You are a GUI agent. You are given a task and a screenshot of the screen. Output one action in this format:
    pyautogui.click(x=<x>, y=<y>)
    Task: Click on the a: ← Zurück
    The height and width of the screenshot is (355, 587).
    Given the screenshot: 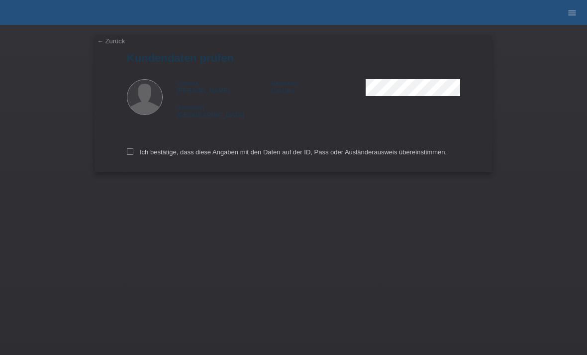 What is the action you would take?
    pyautogui.click(x=111, y=41)
    